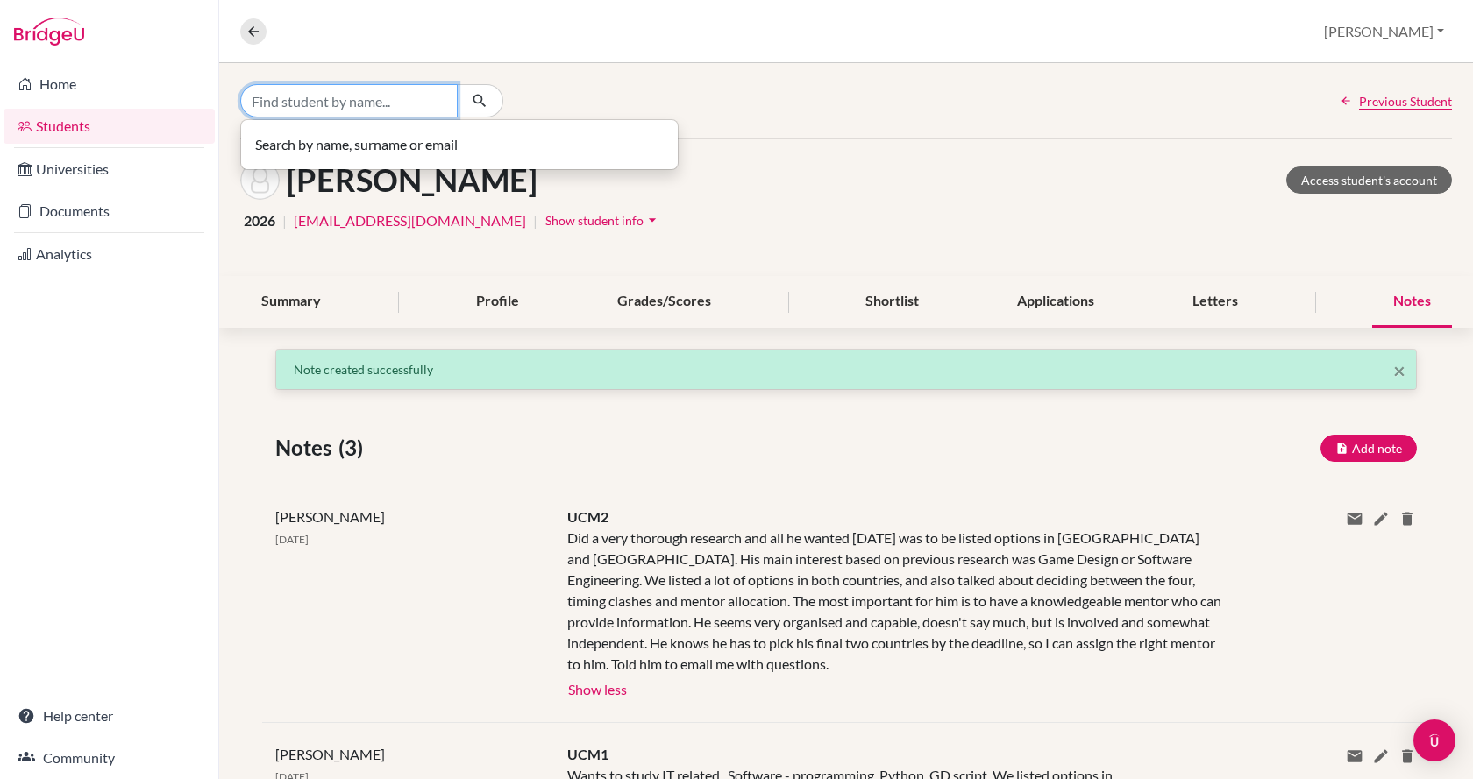 The image size is (1473, 779). I want to click on span: UCM2, so click(587, 516).